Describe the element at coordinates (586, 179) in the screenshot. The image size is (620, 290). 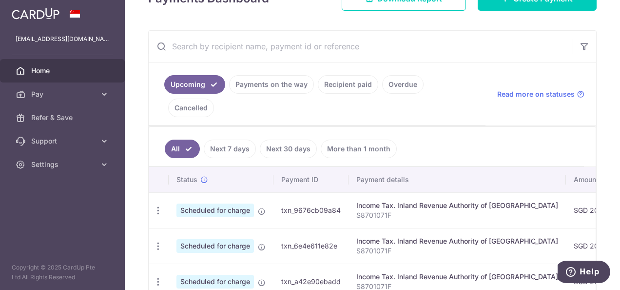
I see `span: Amount` at that location.